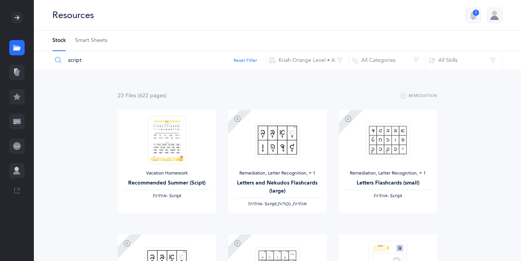 The height and width of the screenshot is (261, 521). What do you see at coordinates (167, 174) in the screenshot?
I see `div: Vacation Homework` at bounding box center [167, 174].